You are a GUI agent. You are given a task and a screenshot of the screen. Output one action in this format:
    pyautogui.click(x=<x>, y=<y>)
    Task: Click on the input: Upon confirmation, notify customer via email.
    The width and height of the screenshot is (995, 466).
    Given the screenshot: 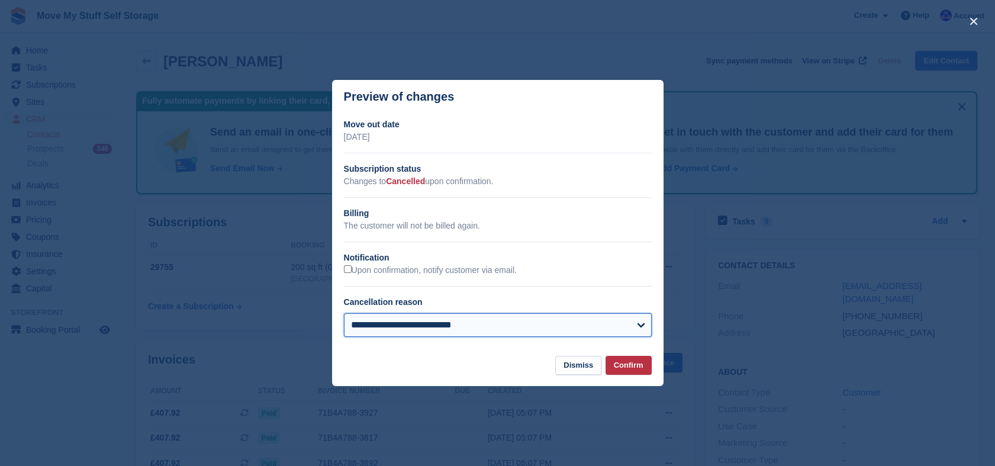 What is the action you would take?
    pyautogui.click(x=347, y=269)
    